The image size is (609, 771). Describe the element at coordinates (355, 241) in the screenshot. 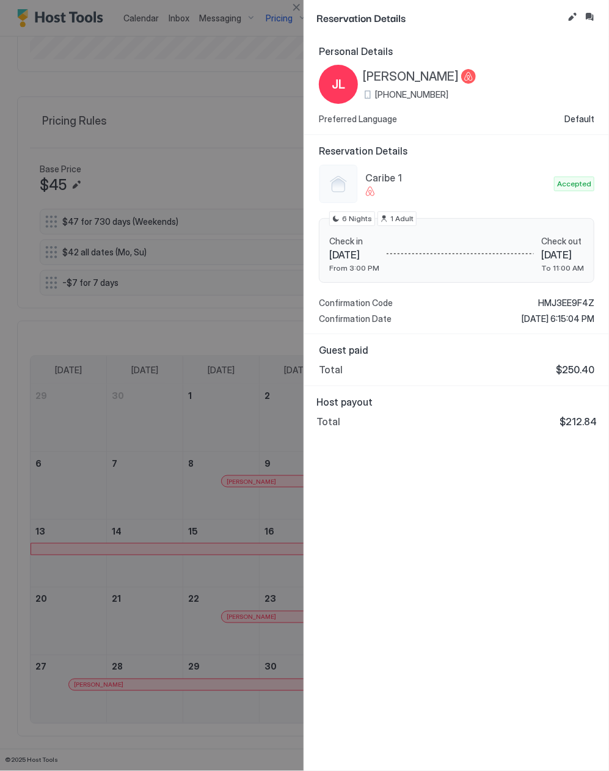

I see `span: Check in` at that location.